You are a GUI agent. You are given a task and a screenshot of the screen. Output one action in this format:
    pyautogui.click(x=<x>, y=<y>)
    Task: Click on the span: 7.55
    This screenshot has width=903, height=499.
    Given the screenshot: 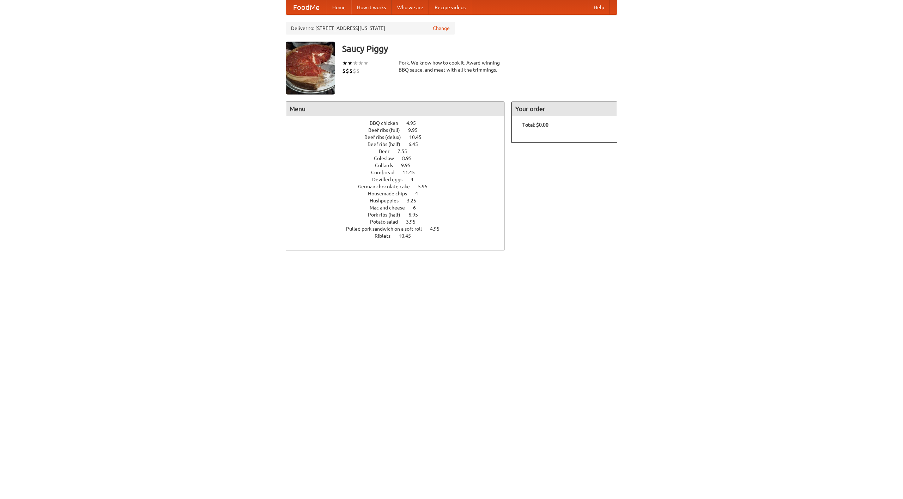 What is the action you would take?
    pyautogui.click(x=406, y=151)
    